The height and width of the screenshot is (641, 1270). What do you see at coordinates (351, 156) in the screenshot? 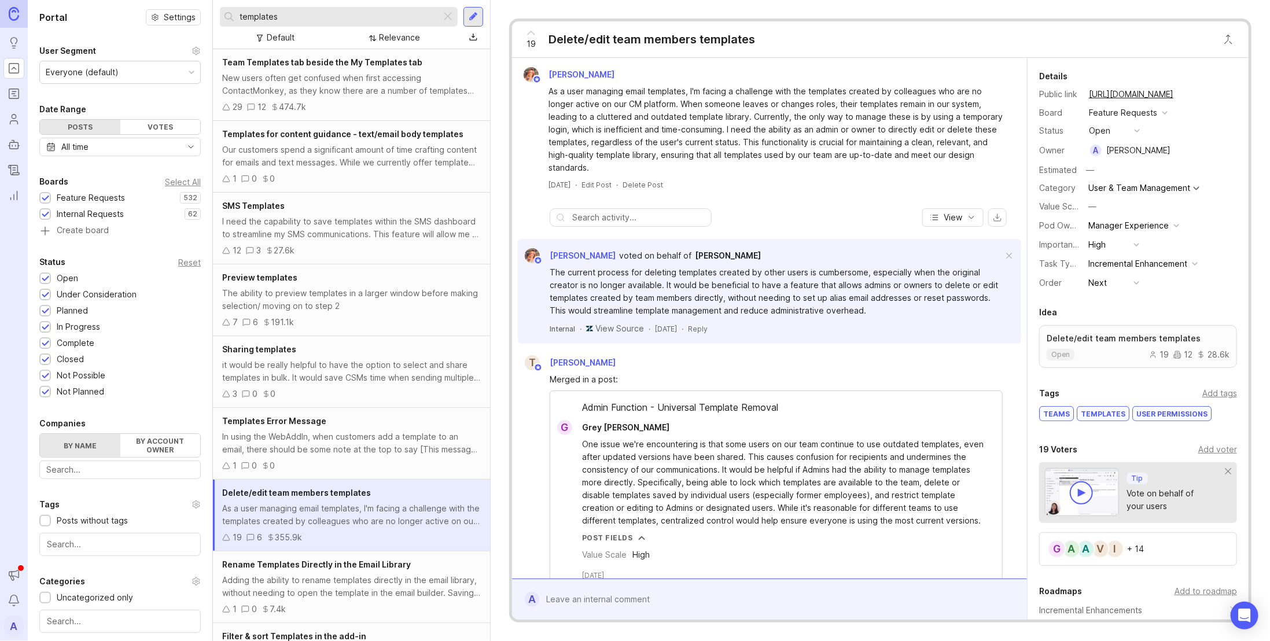
I see `div: Our customers spend a significant amount of time crafting content for emails and text messages. W...` at bounding box center [351, 156].